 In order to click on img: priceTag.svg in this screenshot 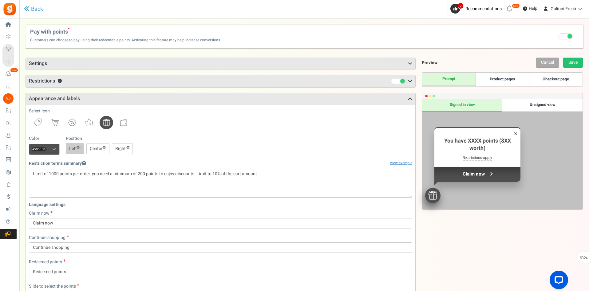, I will do `click(38, 122)`.